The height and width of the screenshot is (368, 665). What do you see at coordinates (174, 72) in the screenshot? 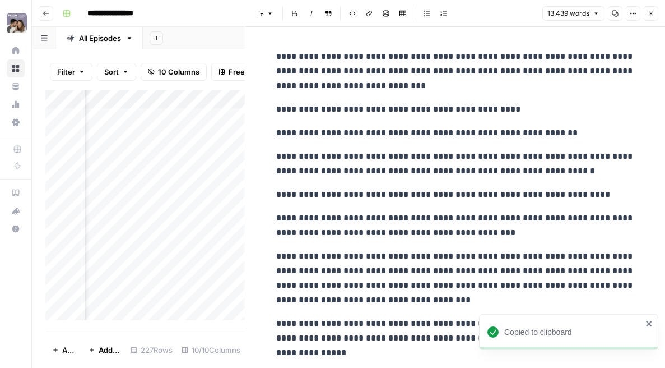
I see `button: 10 Columns` at bounding box center [174, 72].